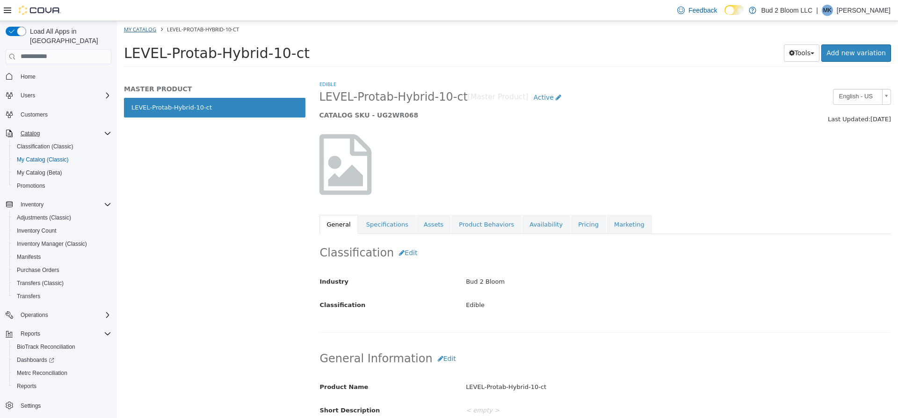 This screenshot has width=898, height=418. What do you see at coordinates (36, 231) in the screenshot?
I see `a: Inventory Count` at bounding box center [36, 231].